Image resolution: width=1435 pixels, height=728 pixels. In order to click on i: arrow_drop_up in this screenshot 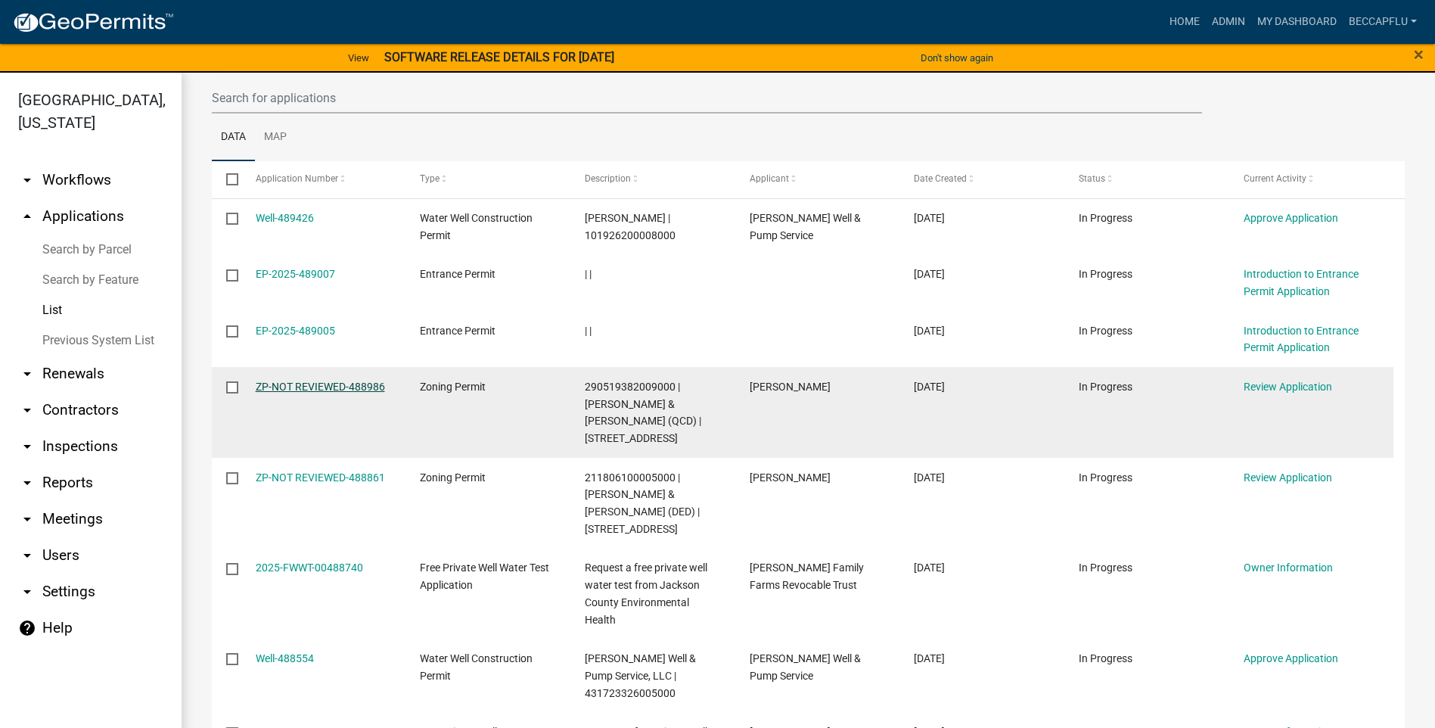, I will do `click(27, 216)`.